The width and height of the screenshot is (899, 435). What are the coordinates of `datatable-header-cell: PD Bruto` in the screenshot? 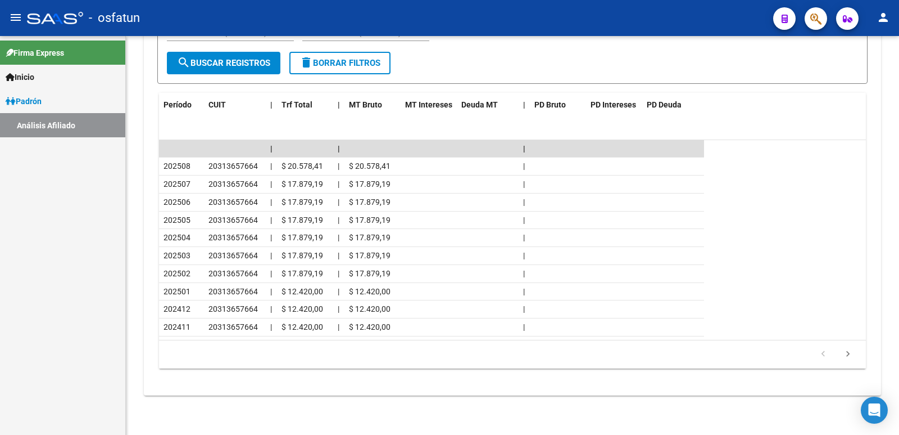 It's located at (558, 105).